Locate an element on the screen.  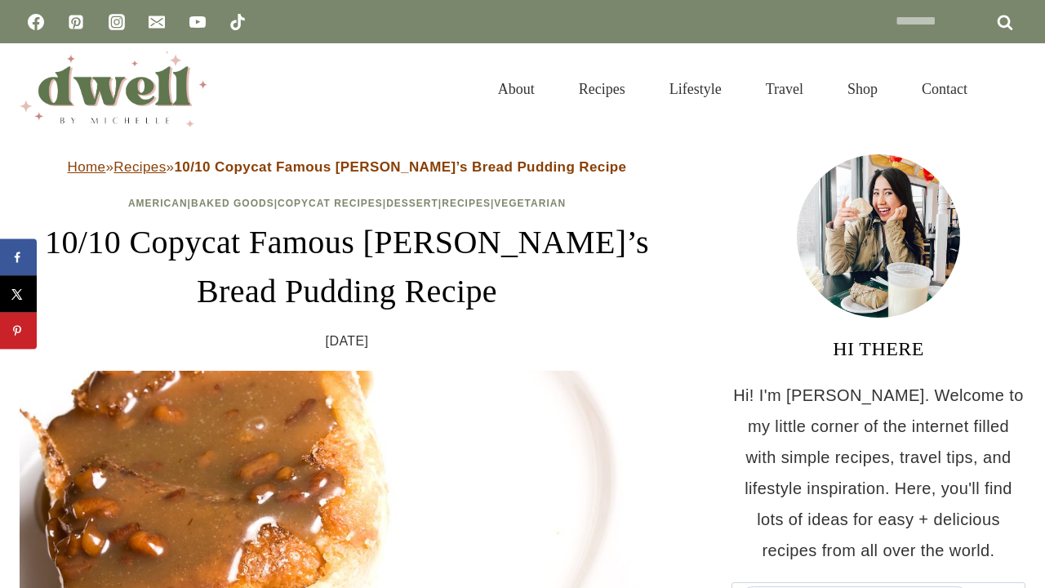
a: Baked Goods is located at coordinates (233, 203).